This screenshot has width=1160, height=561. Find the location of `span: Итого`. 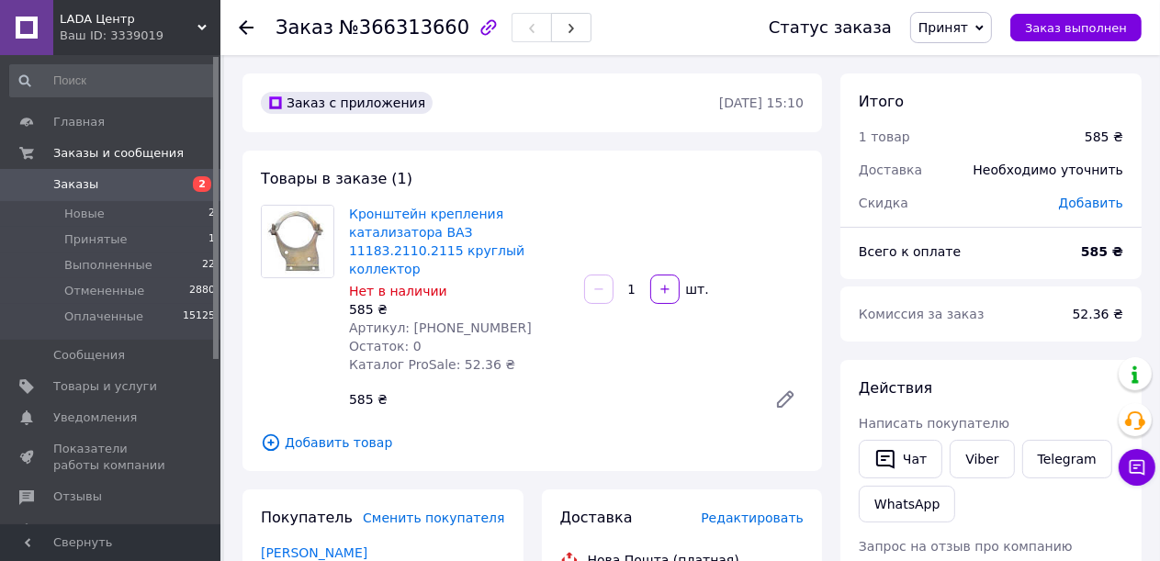

span: Итого is located at coordinates (881, 101).